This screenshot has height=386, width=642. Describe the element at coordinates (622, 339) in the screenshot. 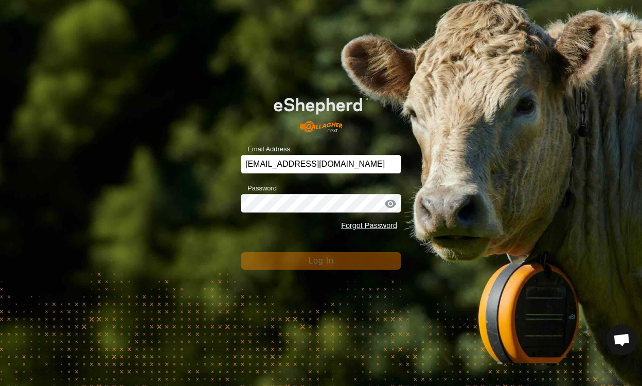

I see `a: Open chat` at that location.